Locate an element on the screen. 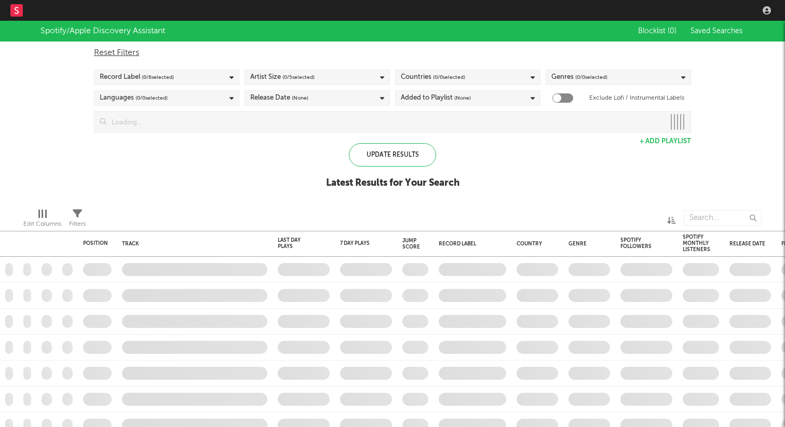 Image resolution: width=785 pixels, height=427 pixels. span: ( 0 ) is located at coordinates (672, 31).